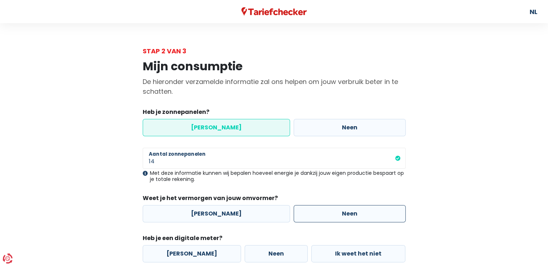  Describe the element at coordinates (274, 239) in the screenshot. I see `legend: Heb je een digitale meter?` at that location.